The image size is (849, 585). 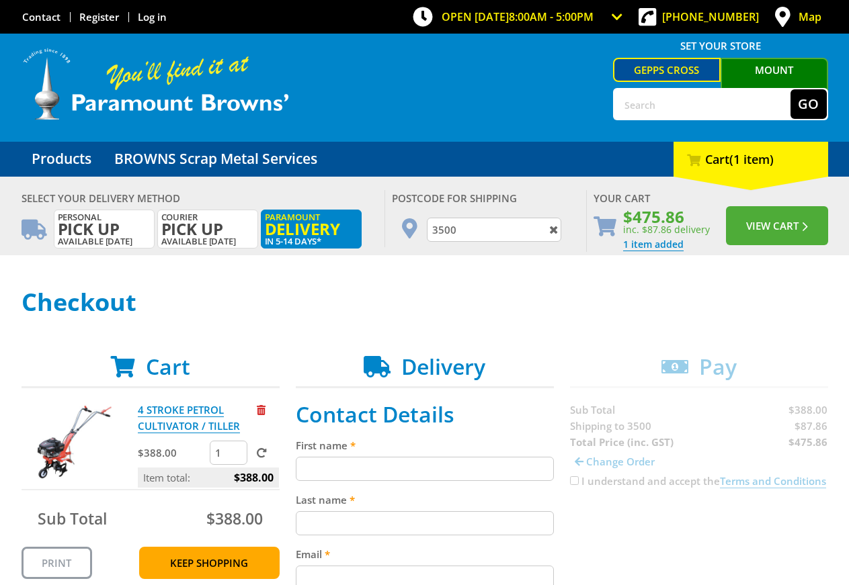 I want to click on span: Set your store, so click(x=721, y=46).